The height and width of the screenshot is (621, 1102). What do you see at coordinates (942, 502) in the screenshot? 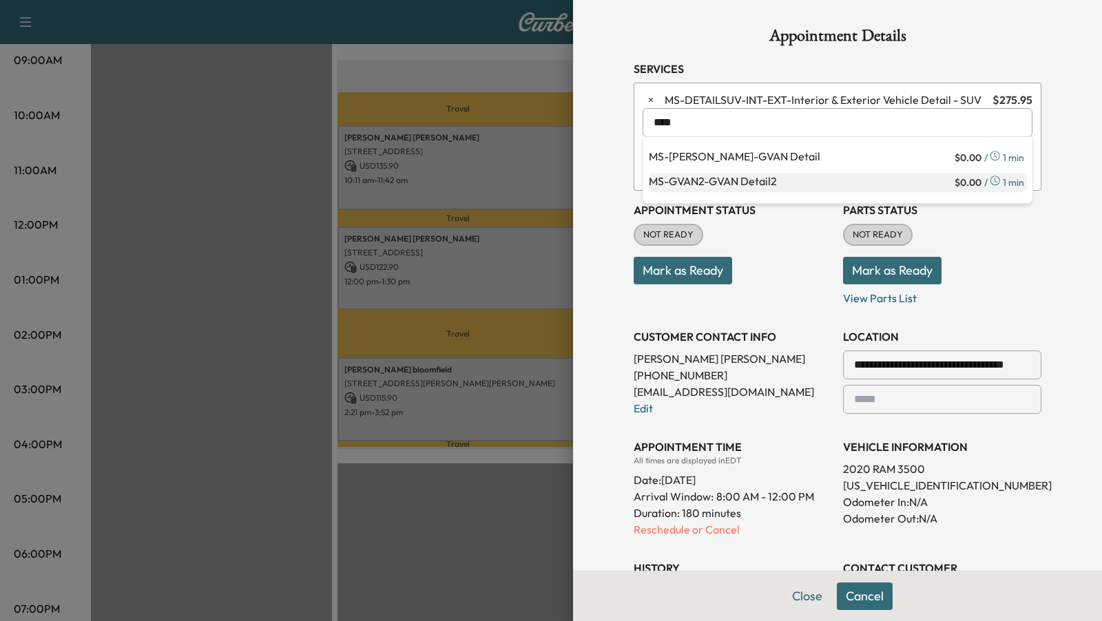
I see `p: Odometer In: N/A` at bounding box center [942, 502].